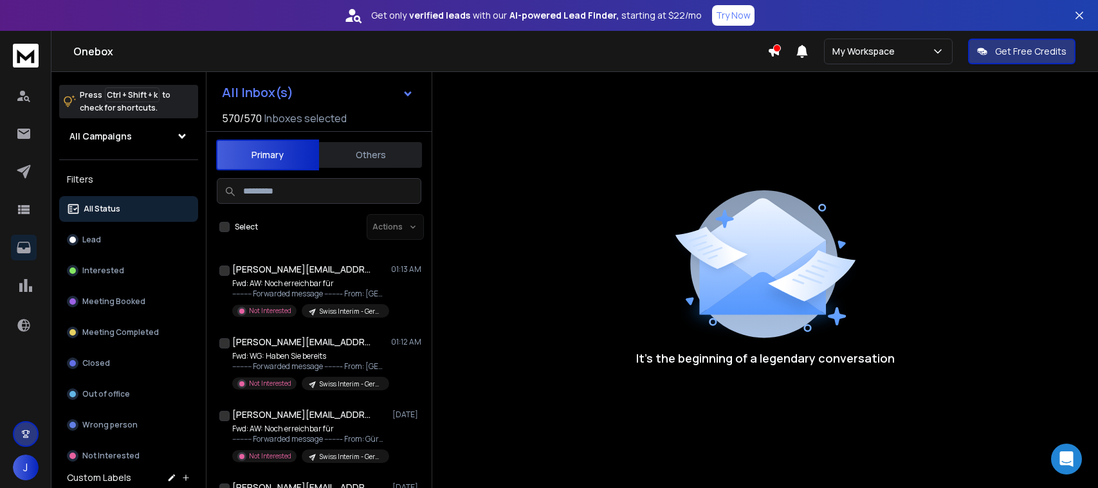  I want to click on h1: All Campaigns, so click(100, 136).